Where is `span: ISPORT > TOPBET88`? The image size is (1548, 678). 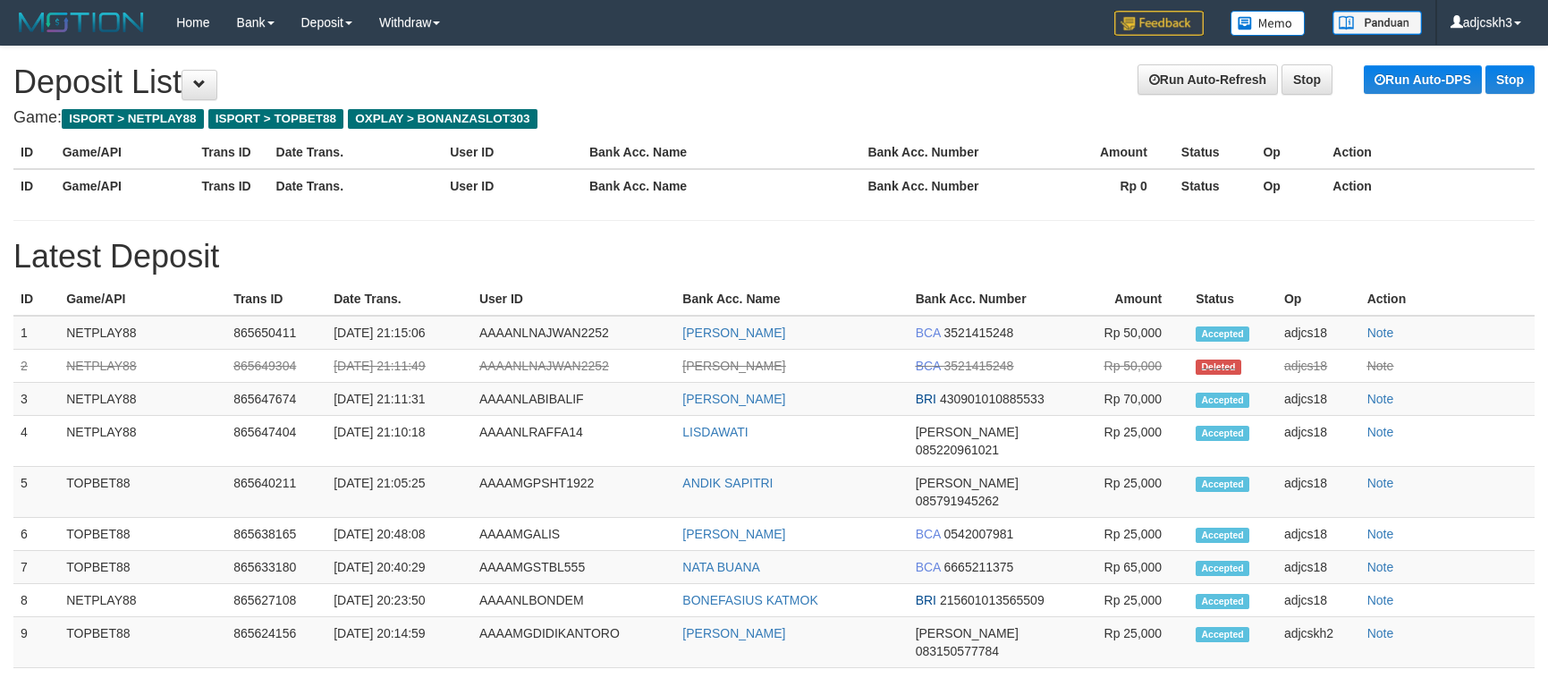 span: ISPORT > TOPBET88 is located at coordinates (276, 119).